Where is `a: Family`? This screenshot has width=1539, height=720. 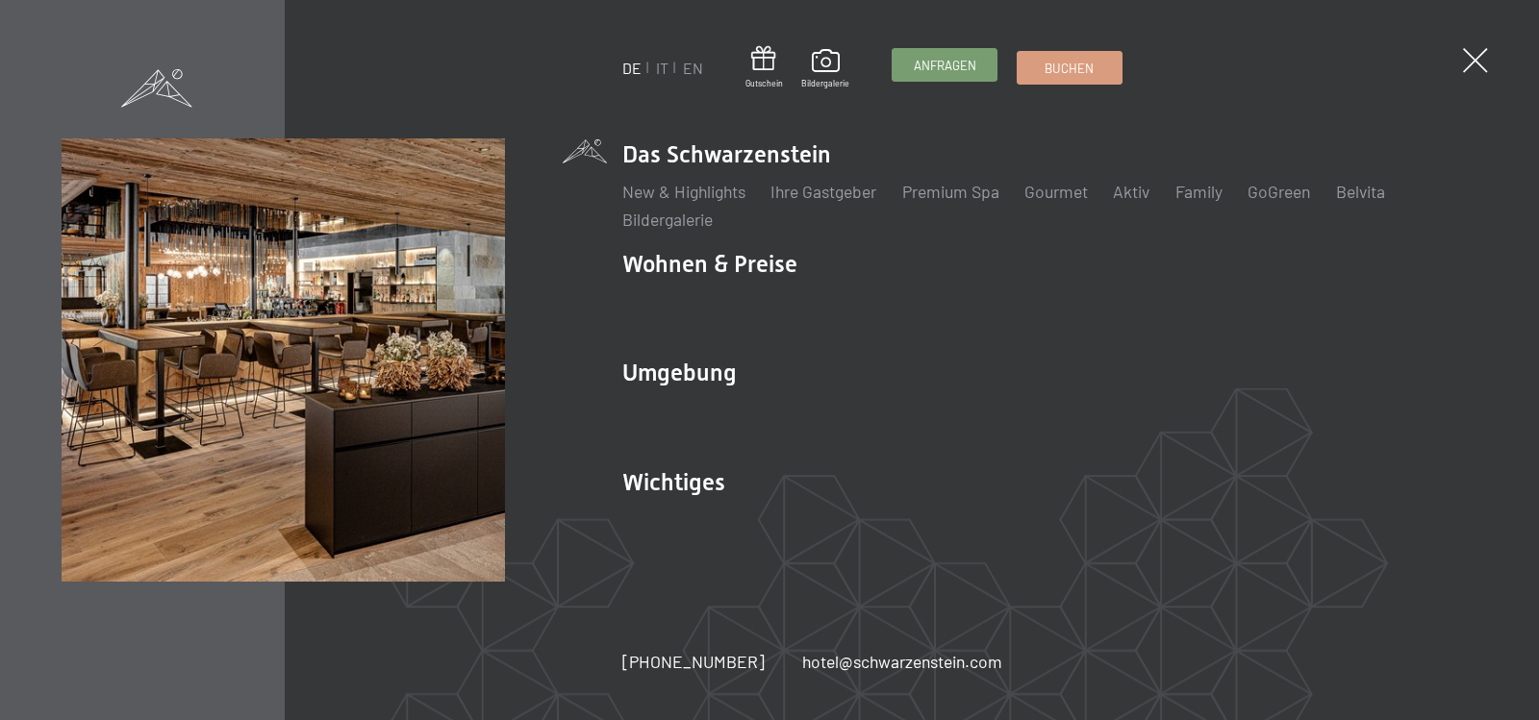
a: Family is located at coordinates (1198, 191).